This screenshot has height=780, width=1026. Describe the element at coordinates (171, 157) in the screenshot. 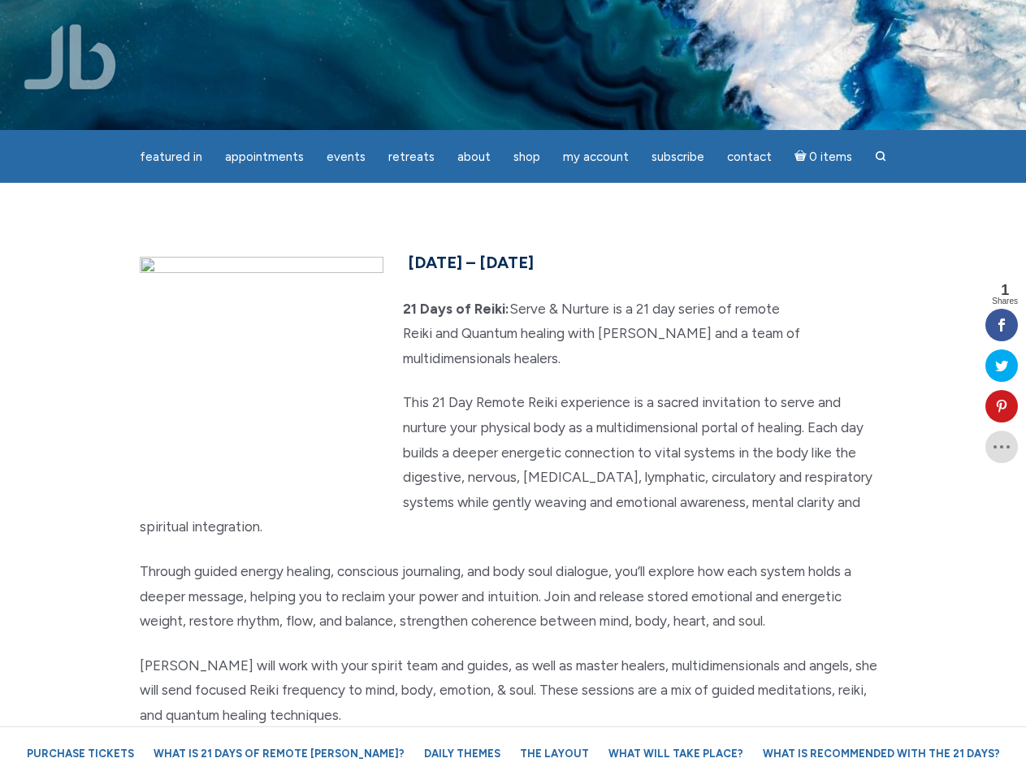

I see `span: featured in` at that location.